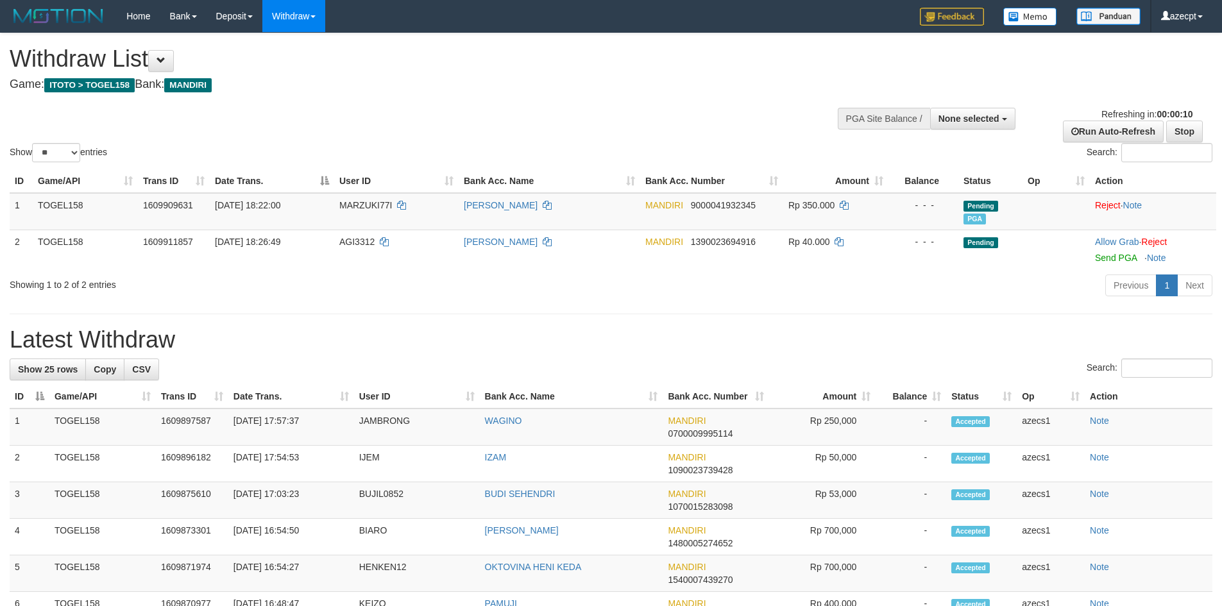 The image size is (1222, 606). I want to click on a: WAGINO, so click(503, 421).